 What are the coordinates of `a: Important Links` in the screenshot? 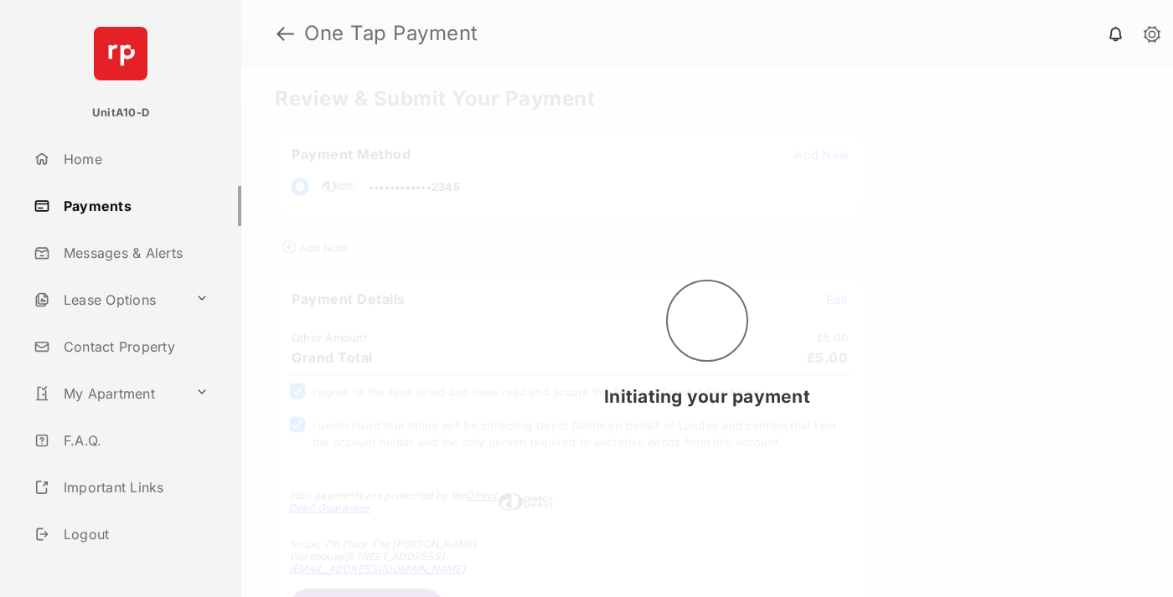 It's located at (121, 488).